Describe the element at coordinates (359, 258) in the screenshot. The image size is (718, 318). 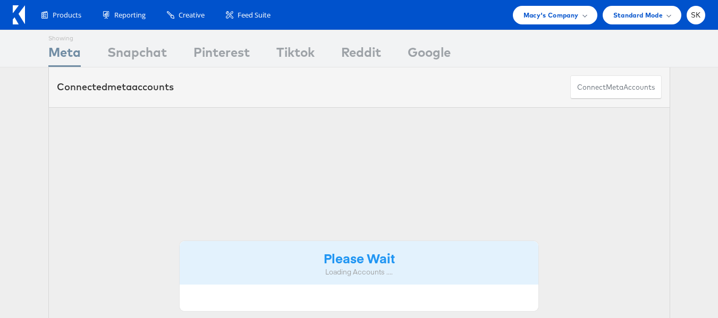
I see `strong: Please Wait` at that location.